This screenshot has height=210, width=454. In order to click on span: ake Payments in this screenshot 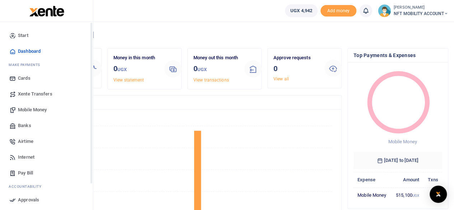, I will do `click(26, 65)`.